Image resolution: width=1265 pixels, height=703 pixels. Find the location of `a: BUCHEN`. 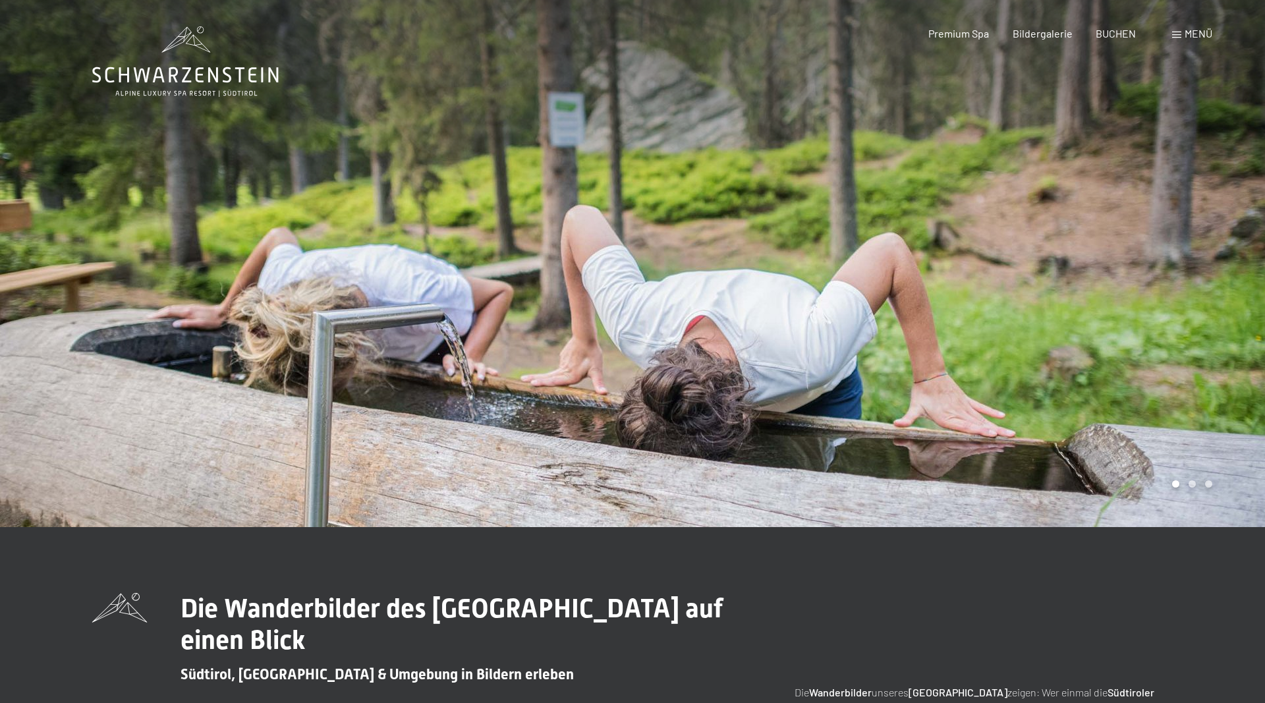

a: BUCHEN is located at coordinates (1115, 33).